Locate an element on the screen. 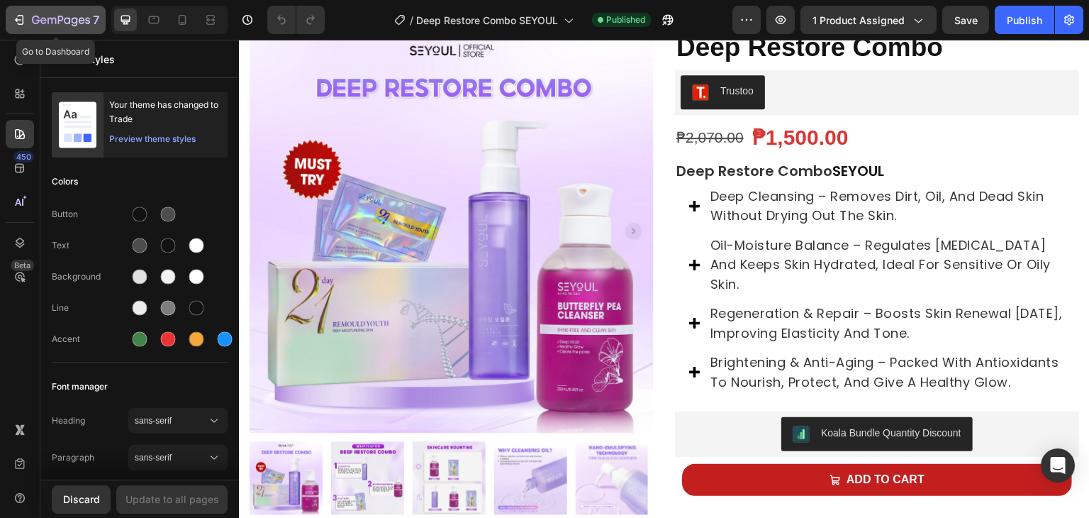 The width and height of the screenshot is (1089, 518). button: 7 is located at coordinates (55, 20).